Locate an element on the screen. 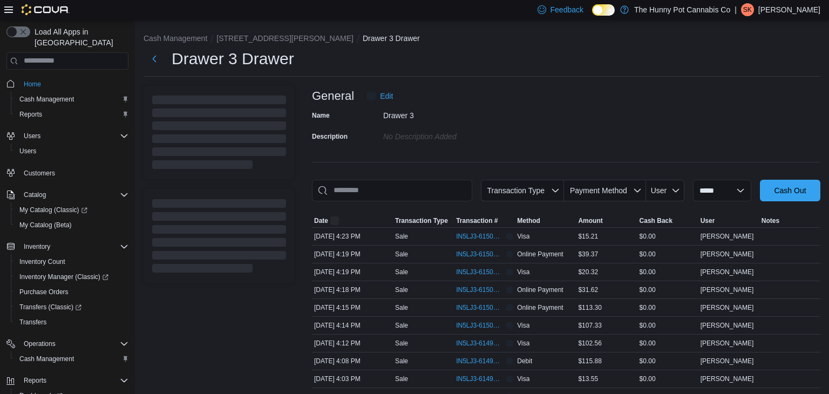 This screenshot has height=394, width=829. span: $113.30 is located at coordinates (589, 308).